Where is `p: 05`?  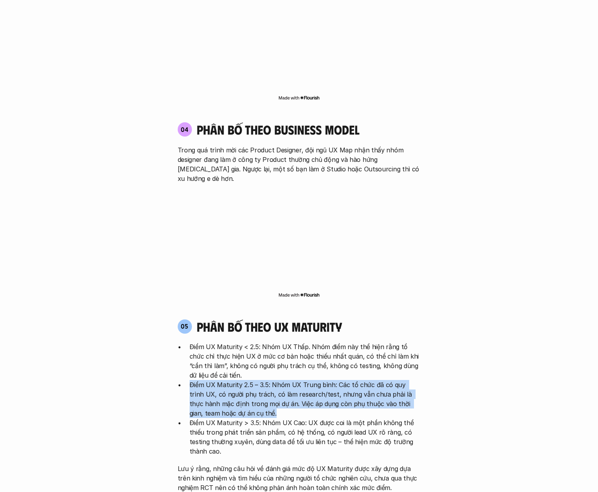 p: 05 is located at coordinates (184, 326).